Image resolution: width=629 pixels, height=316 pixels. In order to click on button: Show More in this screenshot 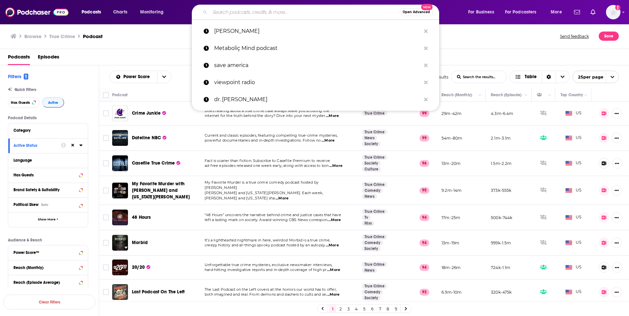, I will do `click(48, 220)`.